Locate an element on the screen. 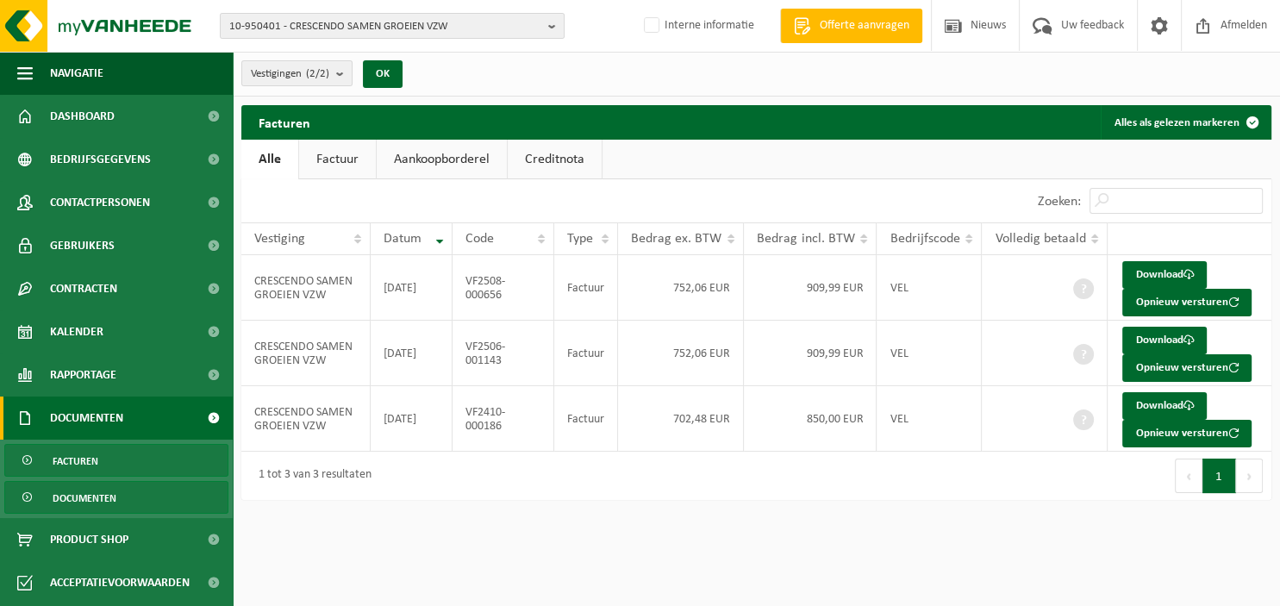 This screenshot has height=606, width=1280. button: Previous is located at coordinates (1189, 476).